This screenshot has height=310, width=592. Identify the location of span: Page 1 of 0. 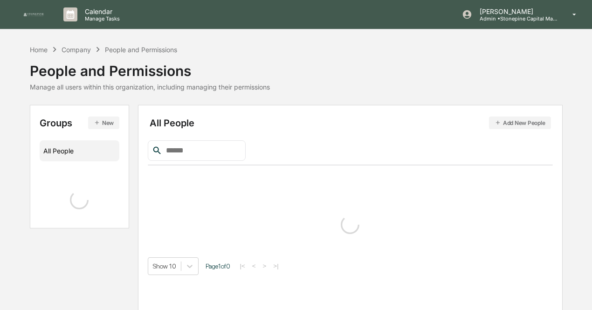
(218, 266).